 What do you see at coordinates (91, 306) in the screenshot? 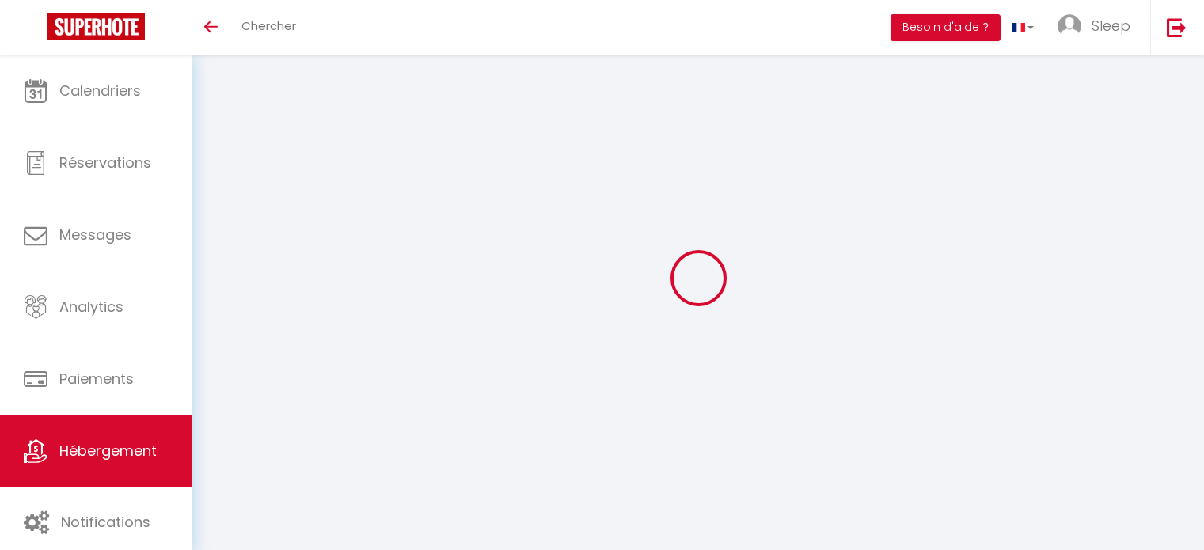
I see `span: Analytics` at bounding box center [91, 306].